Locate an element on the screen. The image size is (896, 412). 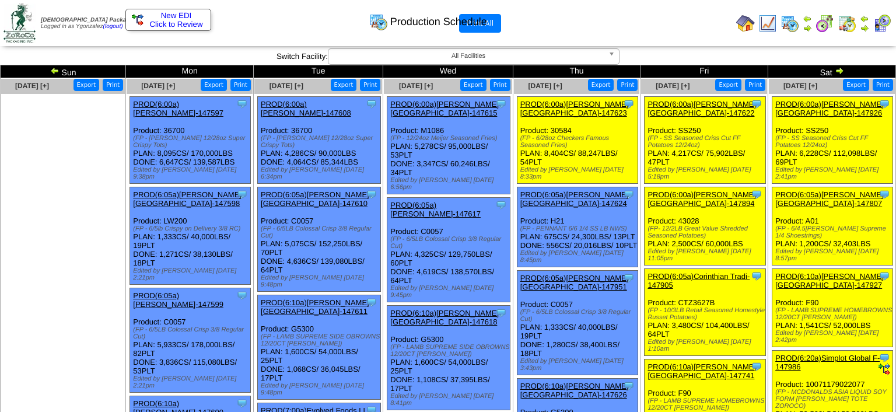
td: Wed is located at coordinates (448, 72).